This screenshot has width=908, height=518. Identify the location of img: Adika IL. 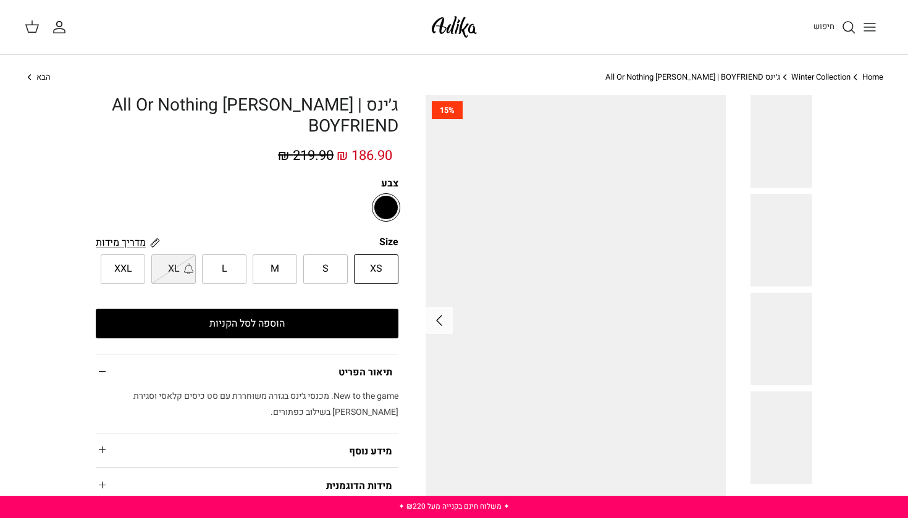
(454, 27).